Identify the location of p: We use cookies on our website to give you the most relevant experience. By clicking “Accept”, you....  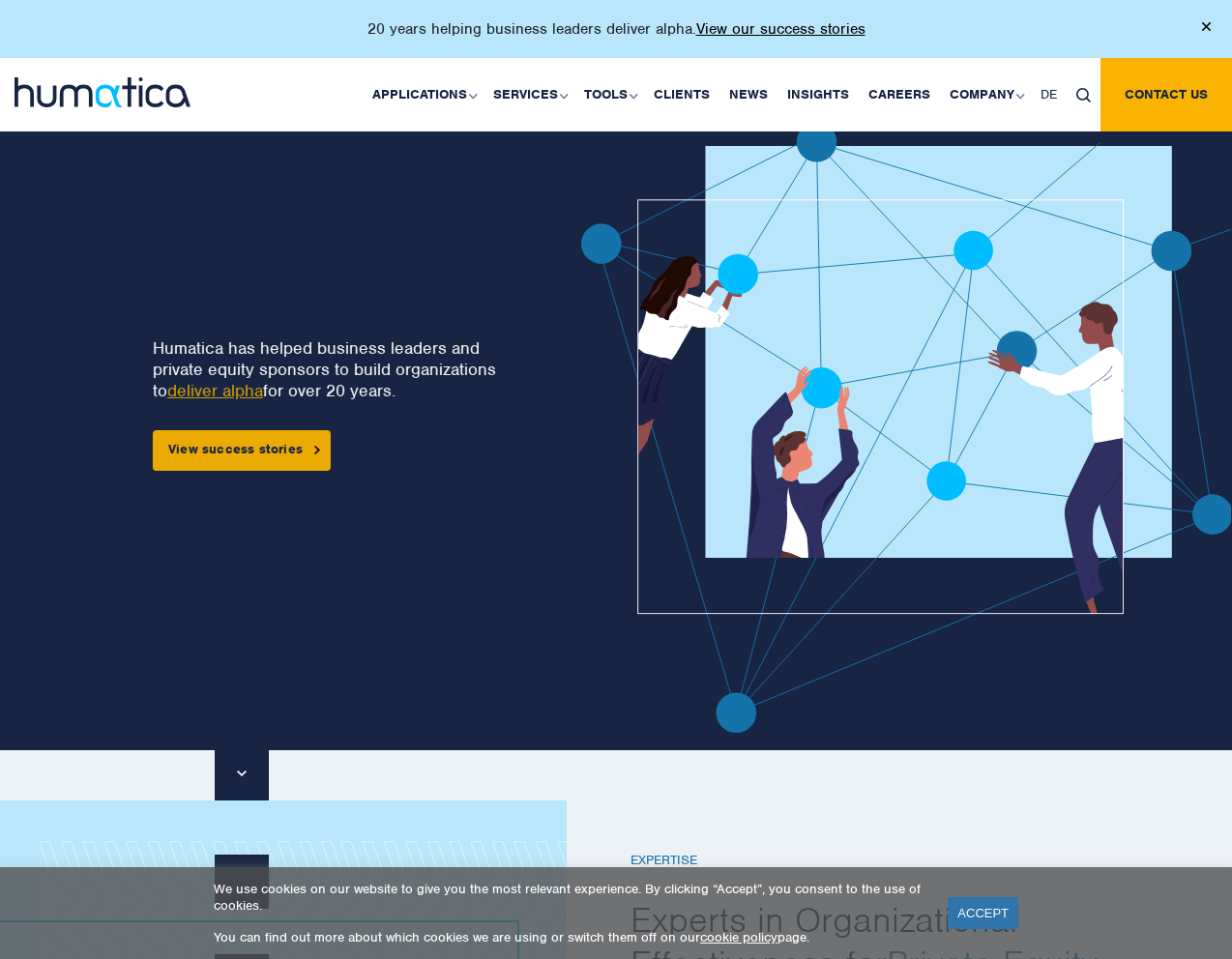
(569, 897).